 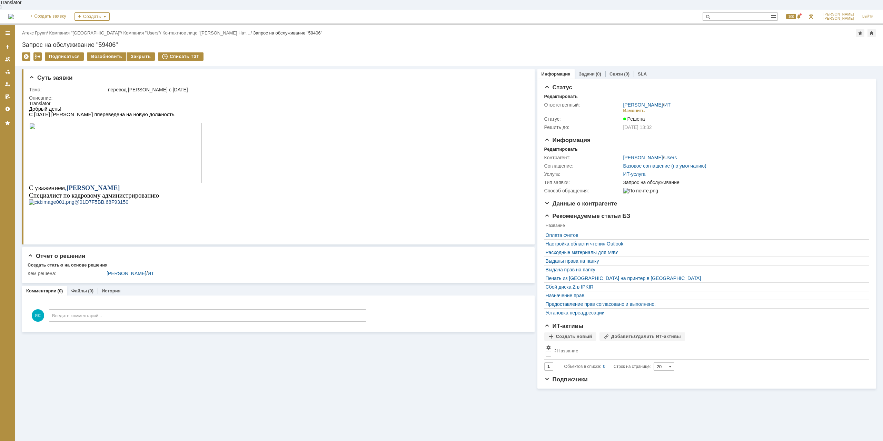 I want to click on span: Расширенный поиск, so click(x=774, y=16).